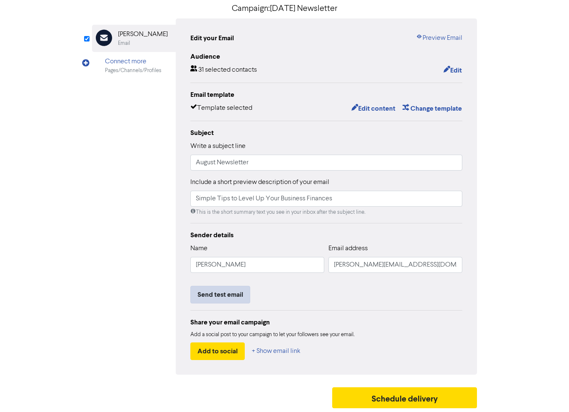 The image size is (569, 412). What do you see at coordinates (327, 212) in the screenshot?
I see `div: This is the short summary text you see in your inbox after the subject line.` at bounding box center [327, 212].